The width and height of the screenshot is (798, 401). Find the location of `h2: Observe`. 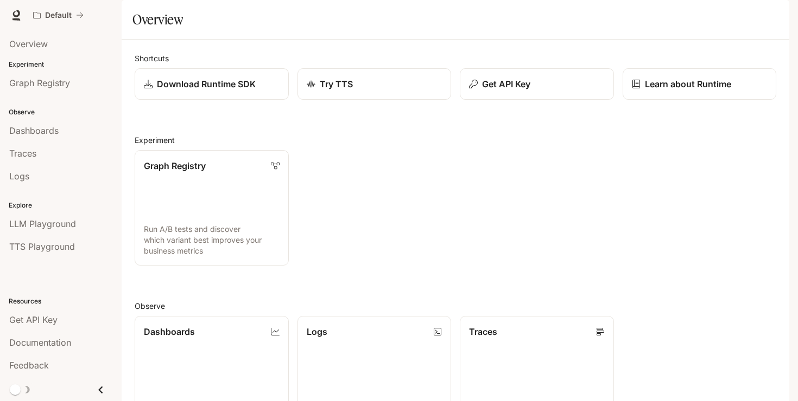

h2: Observe is located at coordinates (455, 306).